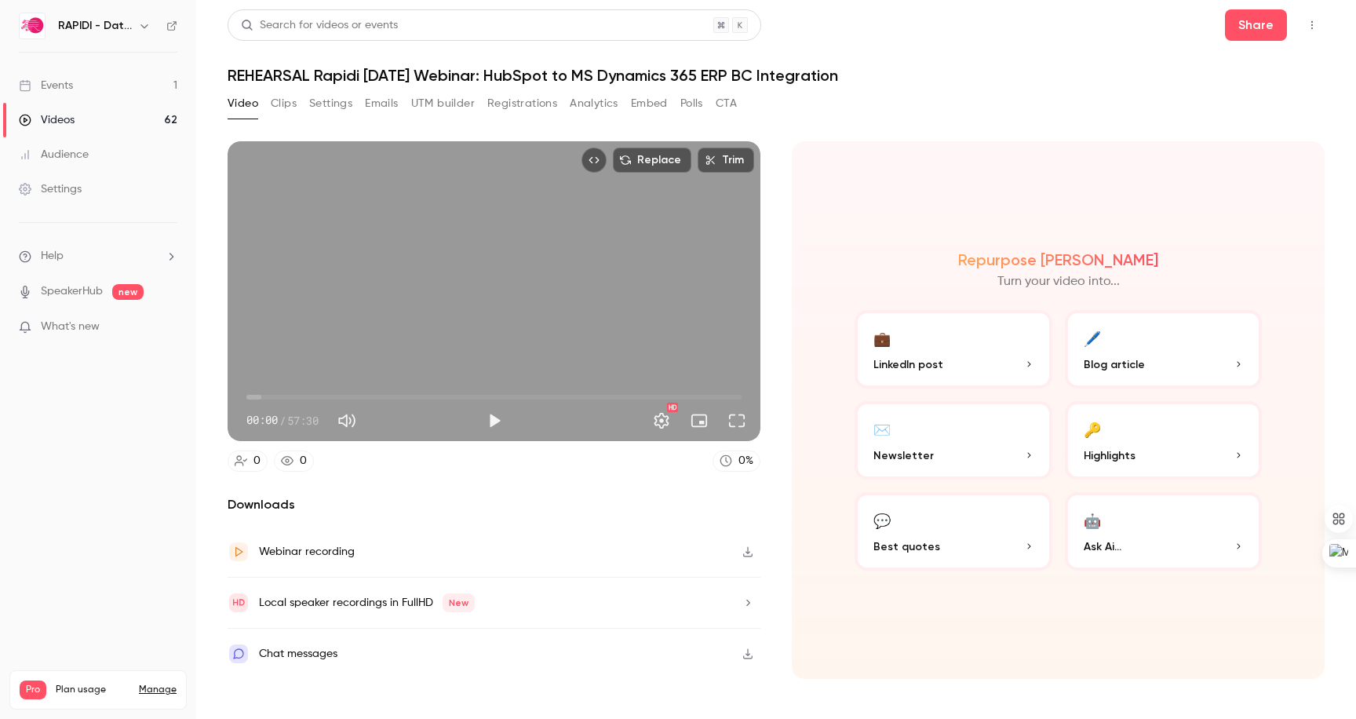 The height and width of the screenshot is (719, 1356). Describe the element at coordinates (737, 421) in the screenshot. I see `div: Full screen` at that location.